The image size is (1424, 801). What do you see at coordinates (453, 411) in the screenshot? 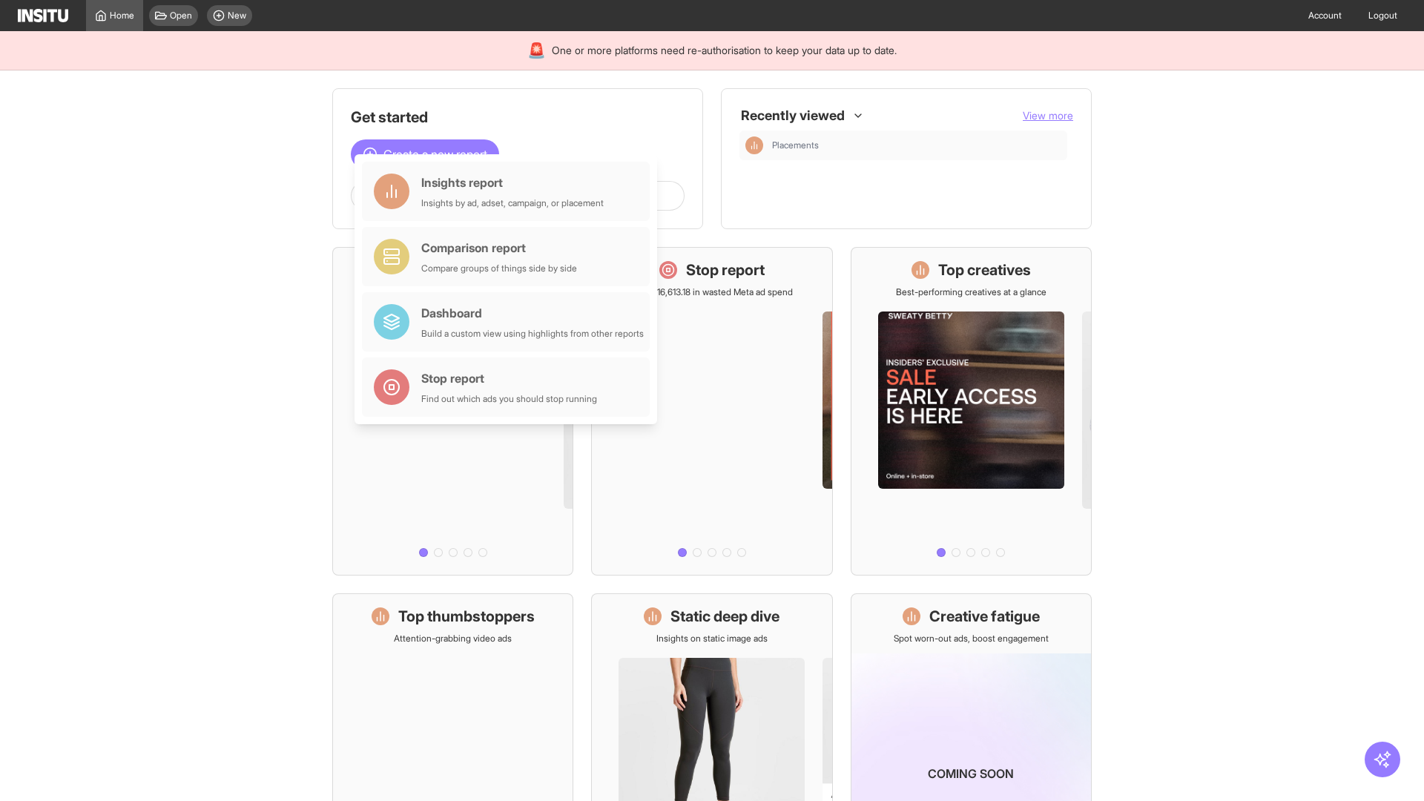
I see `a: What's live nowSee all active ads instantly` at bounding box center [453, 411].